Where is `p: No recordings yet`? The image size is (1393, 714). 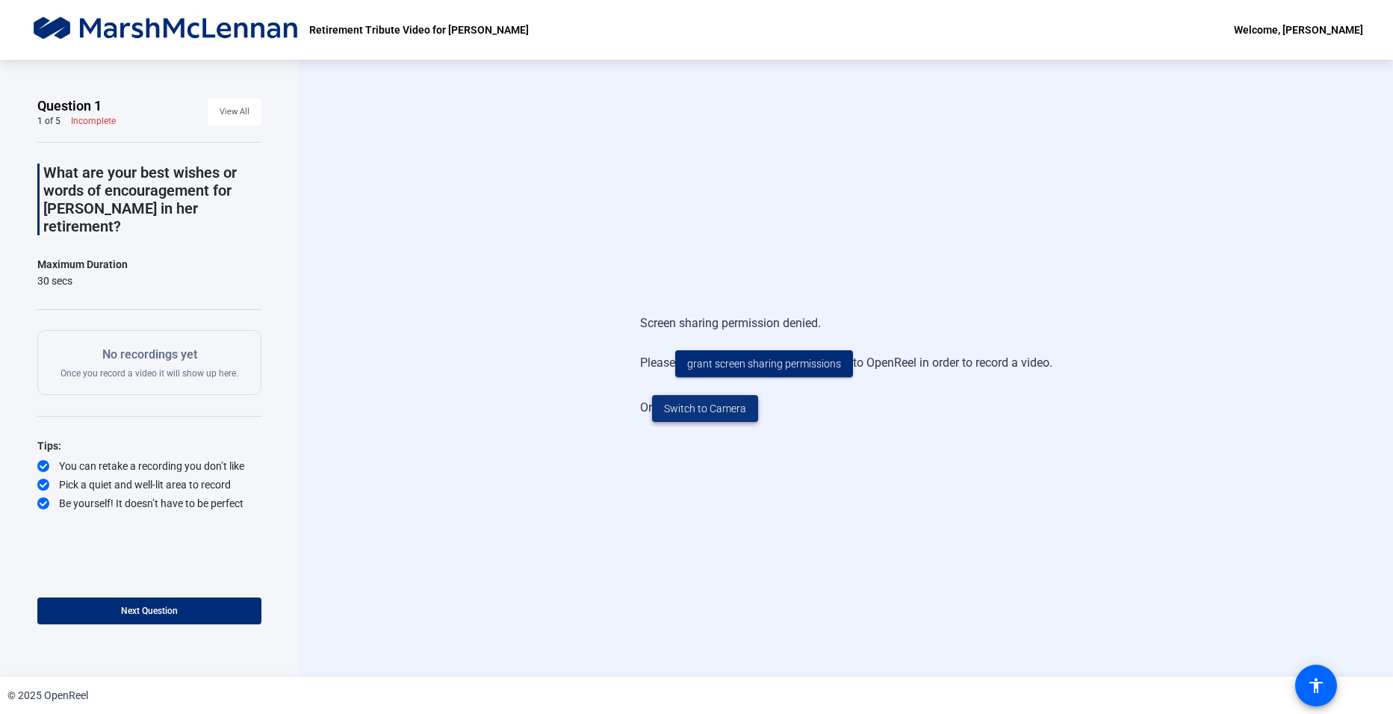 p: No recordings yet is located at coordinates (149, 355).